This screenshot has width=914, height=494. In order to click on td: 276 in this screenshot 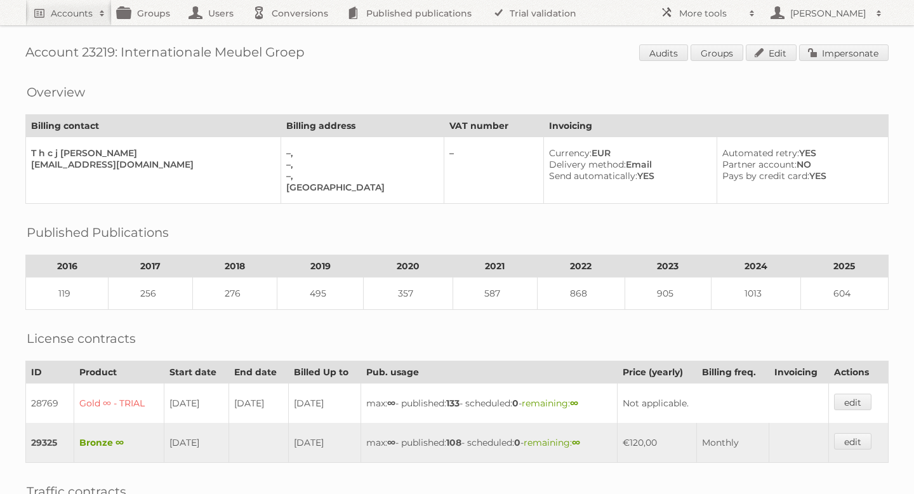, I will do `click(235, 293)`.